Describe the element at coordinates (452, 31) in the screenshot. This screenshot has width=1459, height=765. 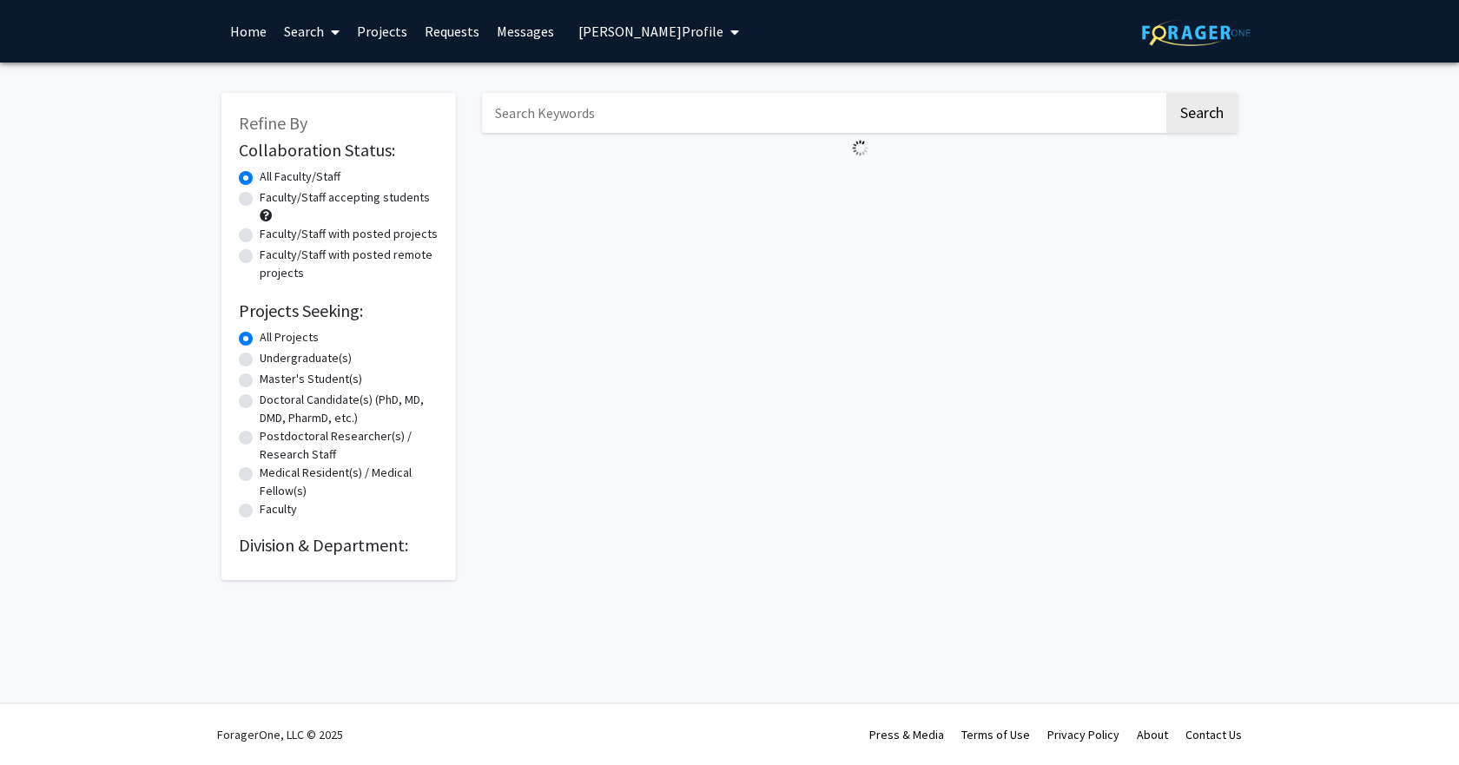
I see `a: Requests` at that location.